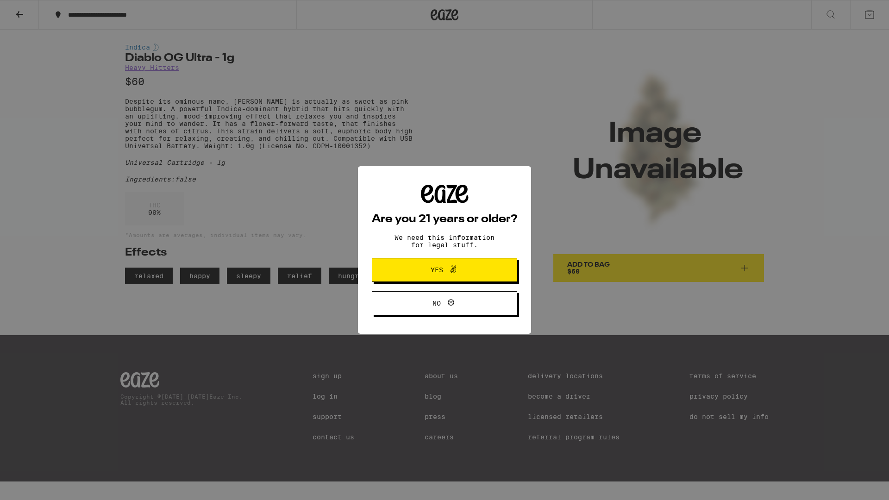  Describe the element at coordinates (437, 270) in the screenshot. I see `span: Yes` at that location.